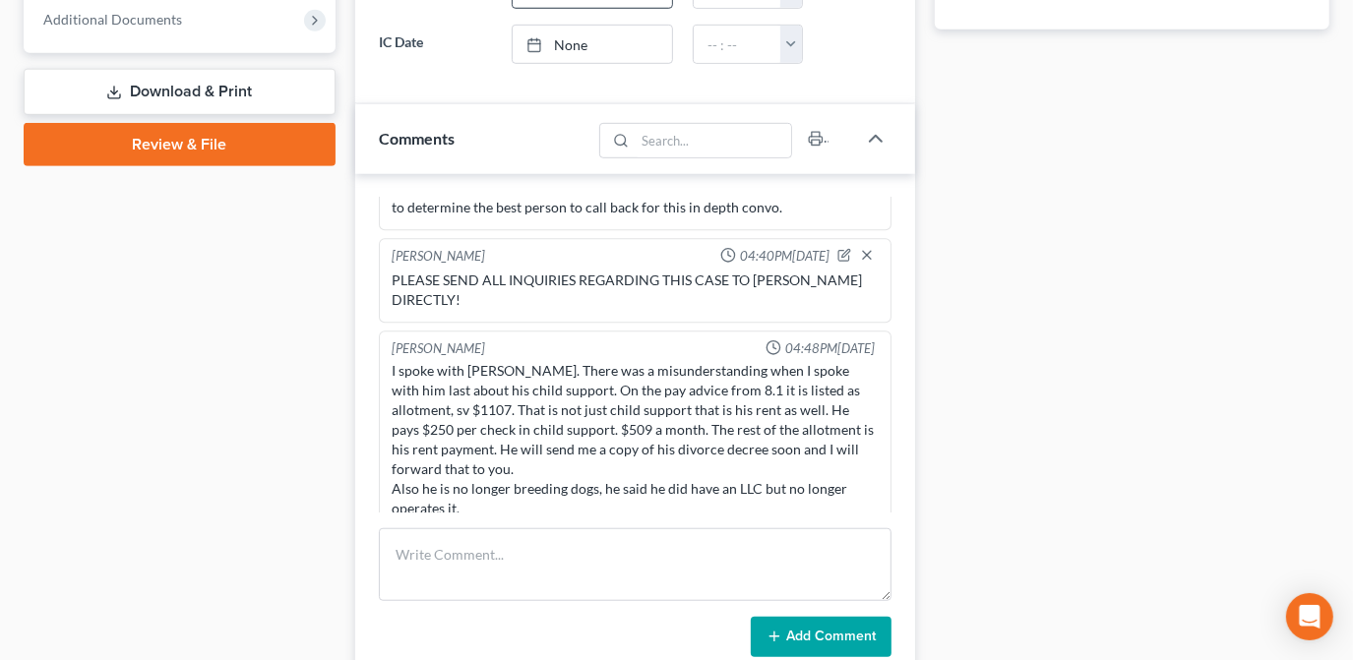 The width and height of the screenshot is (1353, 660). I want to click on input: Search..., so click(713, 141).